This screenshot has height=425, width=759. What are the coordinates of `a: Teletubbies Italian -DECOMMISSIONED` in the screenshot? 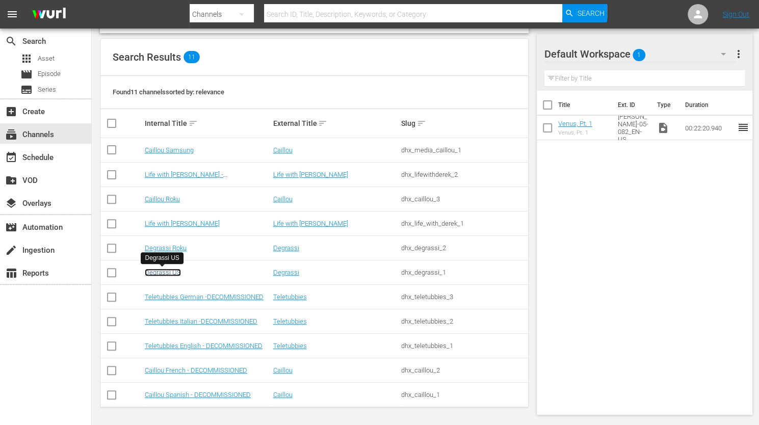 It's located at (201, 321).